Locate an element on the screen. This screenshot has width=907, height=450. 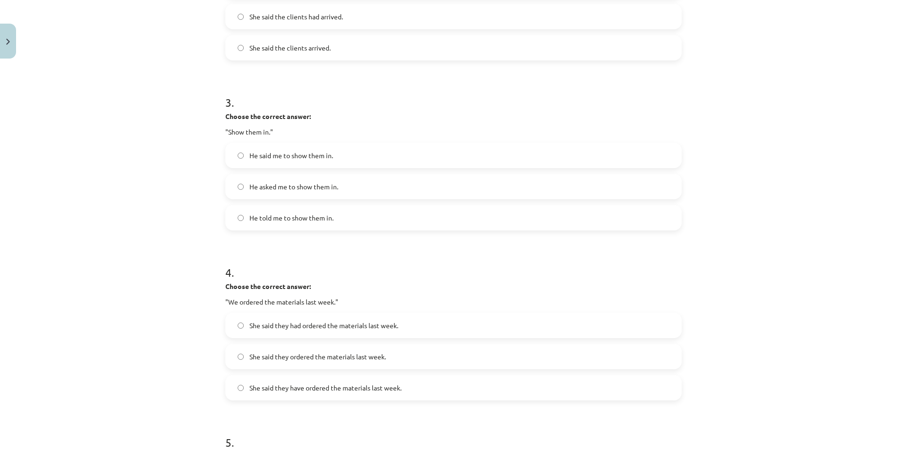
input: She said the clients arrived. is located at coordinates (240, 48).